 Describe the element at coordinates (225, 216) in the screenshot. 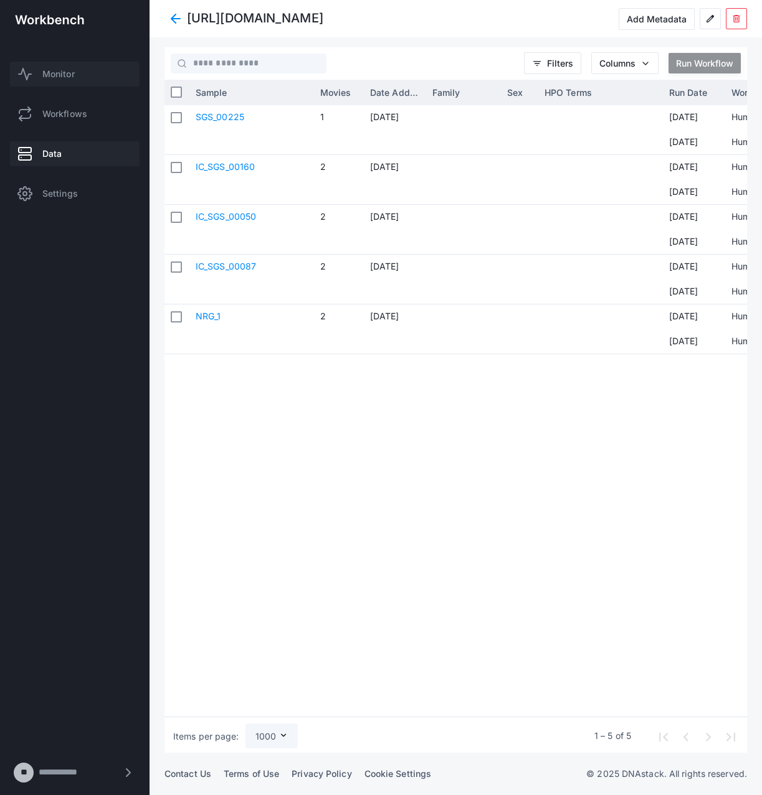

I see `a: IC_SGS_00050` at that location.